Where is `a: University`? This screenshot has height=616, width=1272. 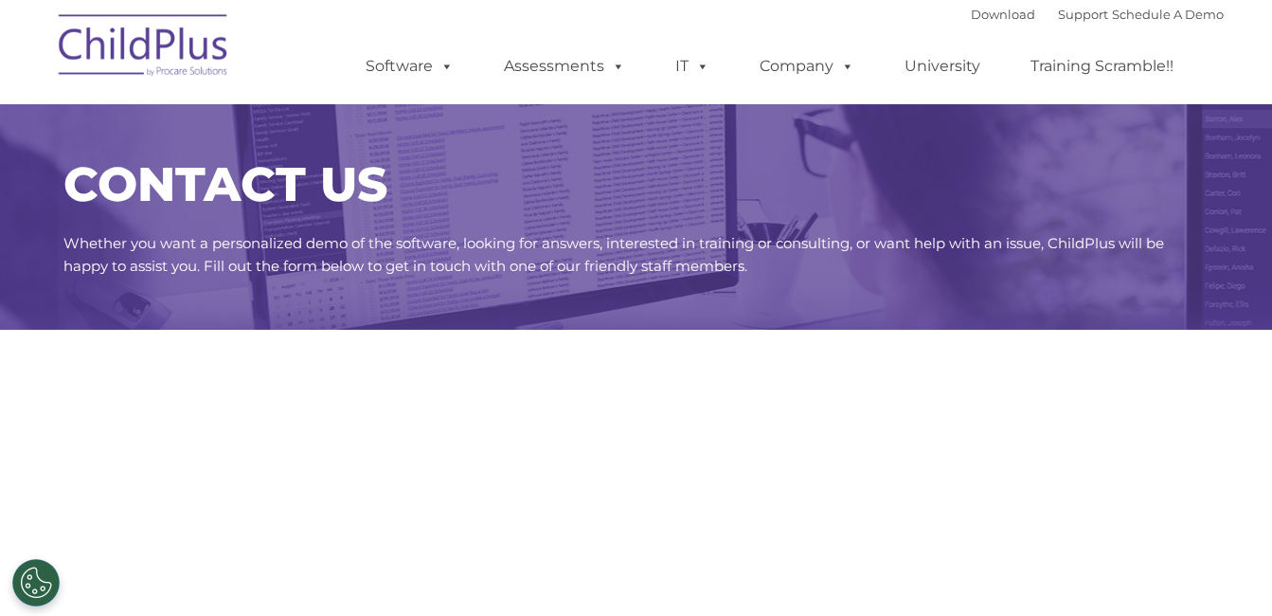
a: University is located at coordinates (943, 66).